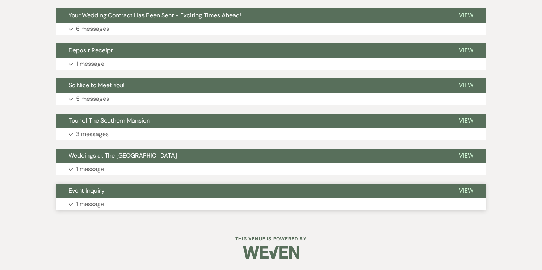 This screenshot has height=270, width=542. I want to click on span: Deposit Receipt, so click(91, 50).